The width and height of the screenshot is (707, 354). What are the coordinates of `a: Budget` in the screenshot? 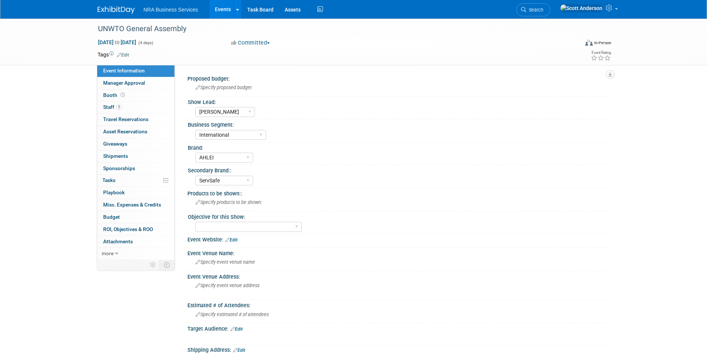 It's located at (136, 217).